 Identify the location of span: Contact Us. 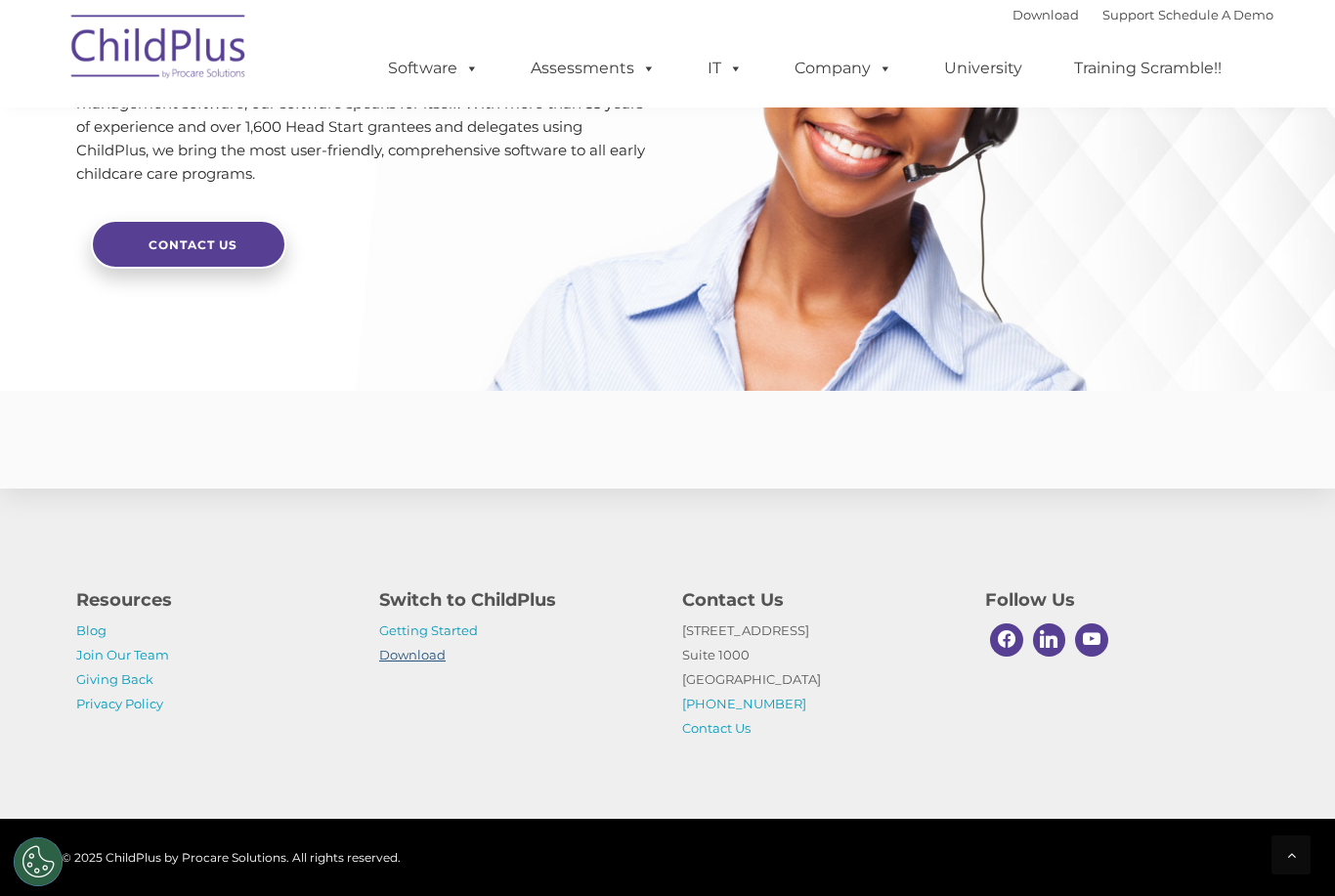
(192, 244).